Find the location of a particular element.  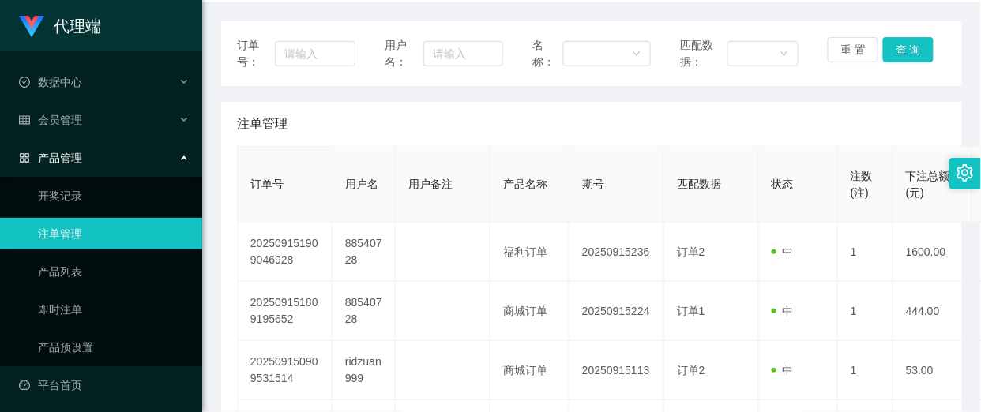

span: 用户名： is located at coordinates (404, 54).